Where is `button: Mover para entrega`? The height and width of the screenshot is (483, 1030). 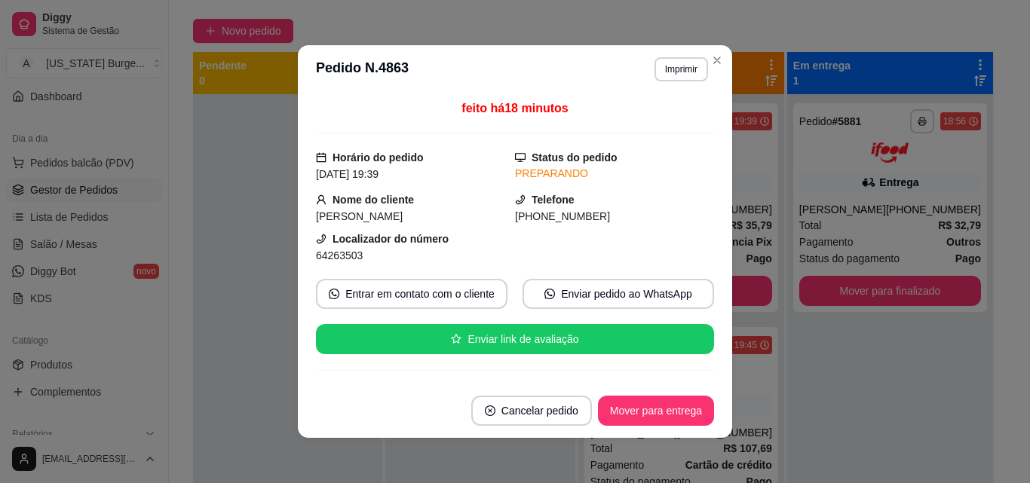
button: Mover para entrega is located at coordinates (656, 411).